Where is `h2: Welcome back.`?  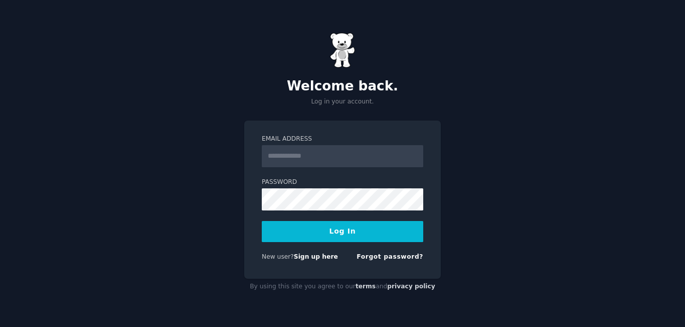 h2: Welcome back. is located at coordinates (343, 86).